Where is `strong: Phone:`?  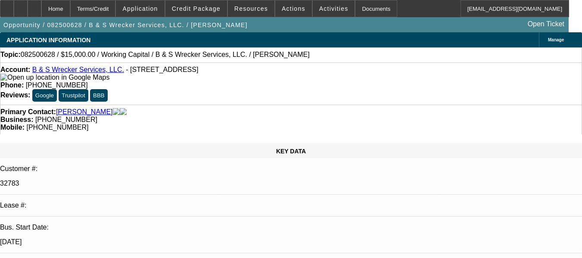 strong: Phone: is located at coordinates (12, 85).